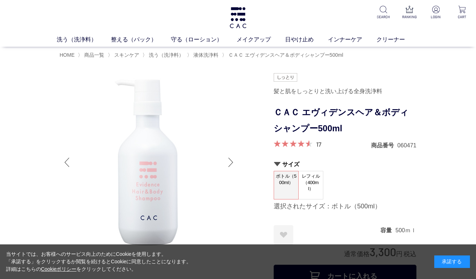 The image size is (476, 279). What do you see at coordinates (206, 55) in the screenshot?
I see `span: 液体洗浄料` at bounding box center [206, 55].